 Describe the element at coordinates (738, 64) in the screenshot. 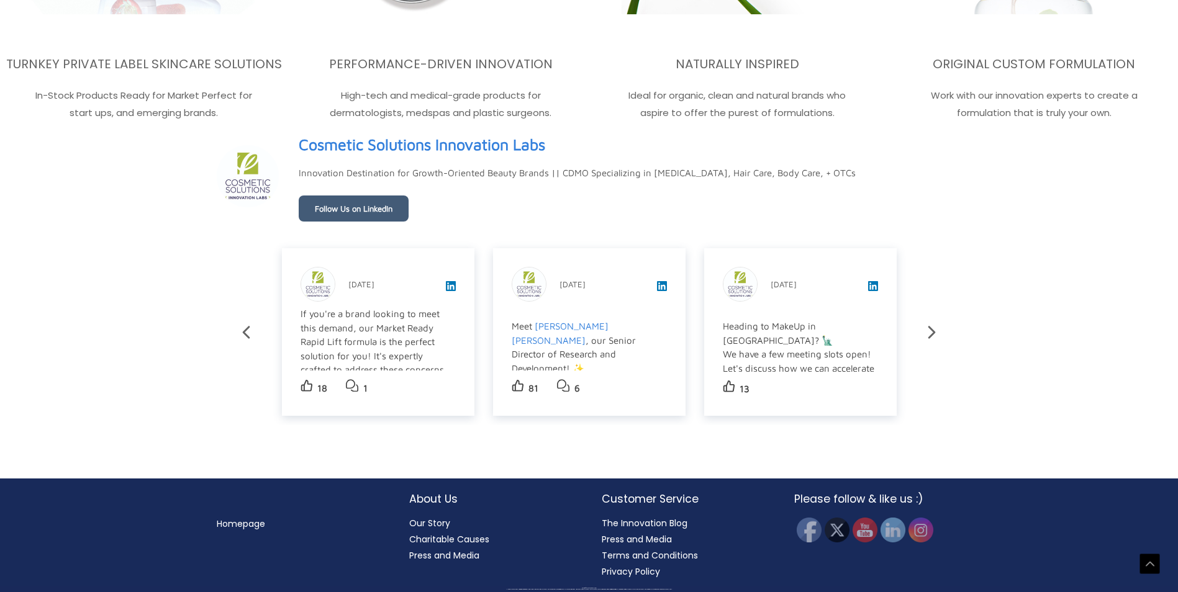

I see `h3: NATURALLY INSPIRED` at that location.